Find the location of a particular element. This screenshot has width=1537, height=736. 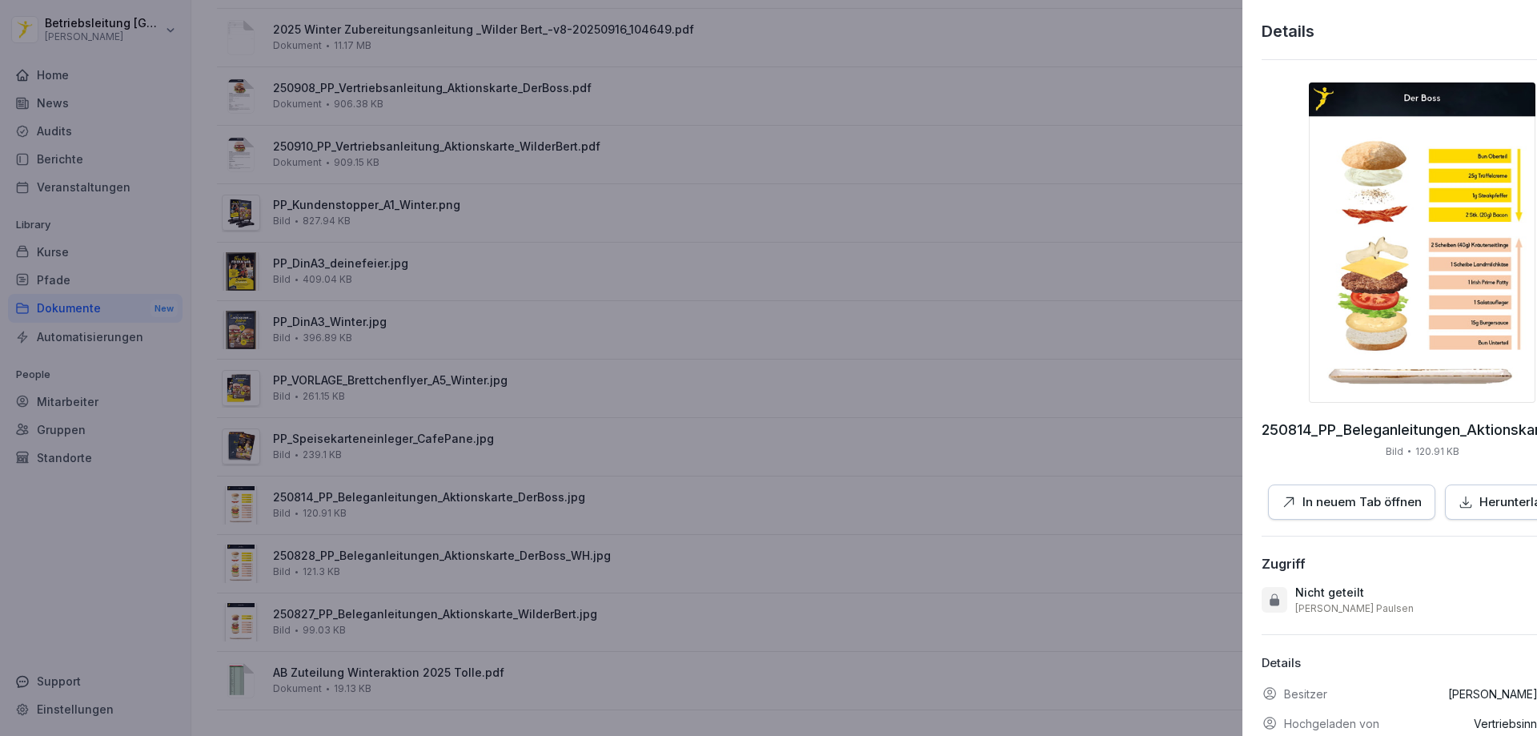

div: Zugriff is located at coordinates (1284, 564).